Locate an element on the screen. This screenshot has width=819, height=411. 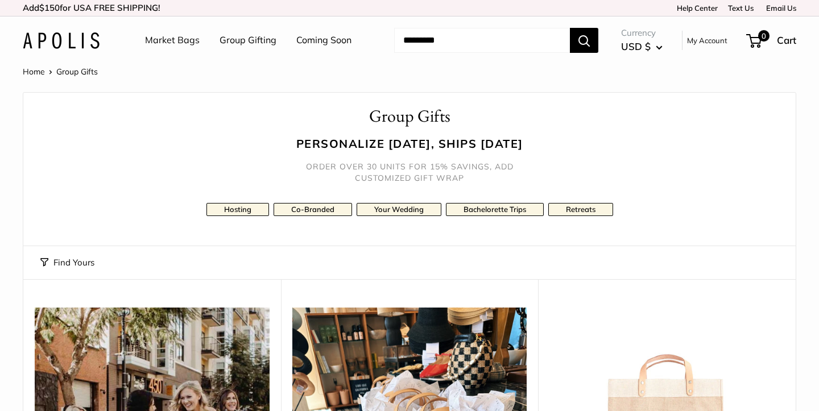
nav: Breadcrumb is located at coordinates (60, 72).